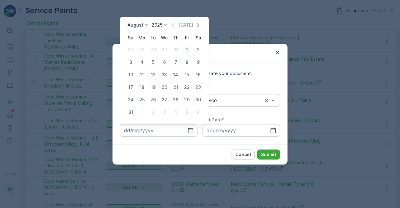  What do you see at coordinates (135, 25) in the screenshot?
I see `p: August` at bounding box center [135, 25].